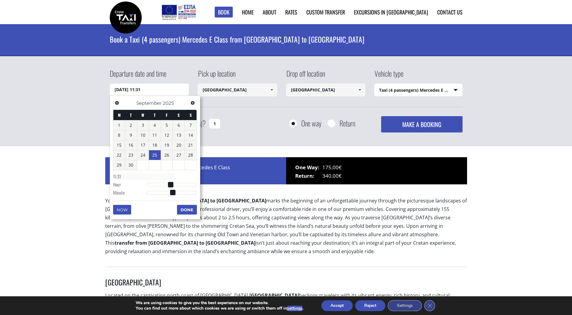  Describe the element at coordinates (337, 306) in the screenshot. I see `button: Accept` at that location.